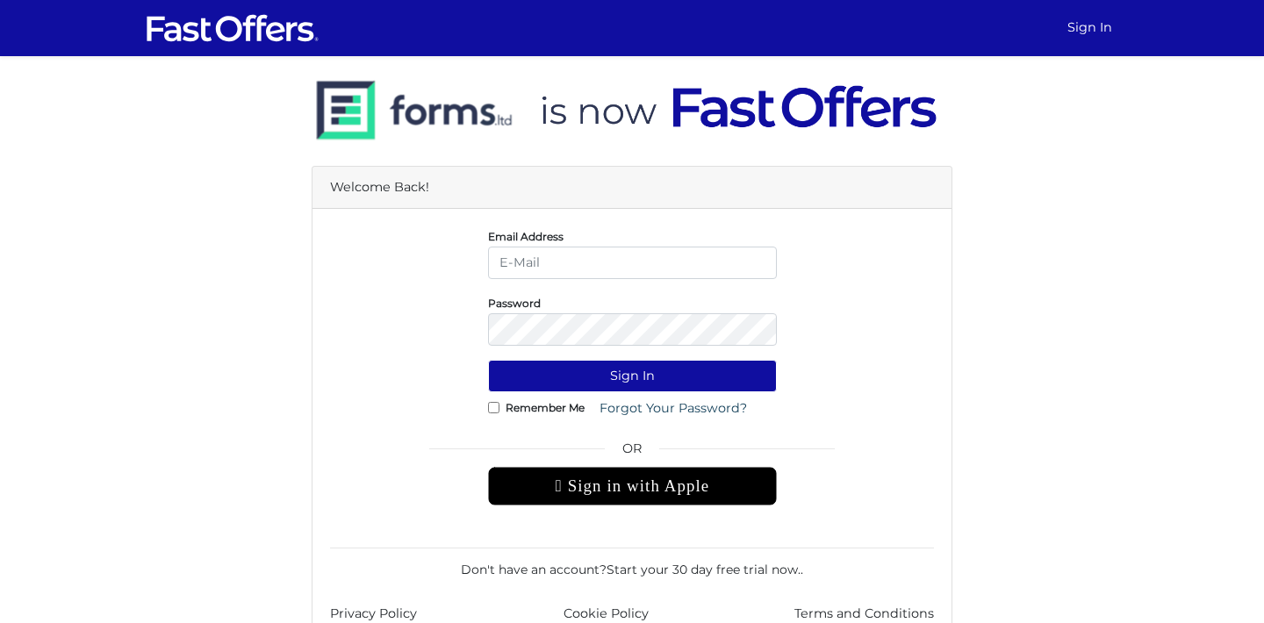 This screenshot has height=623, width=1264. Describe the element at coordinates (526, 236) in the screenshot. I see `label: Email Address` at that location.